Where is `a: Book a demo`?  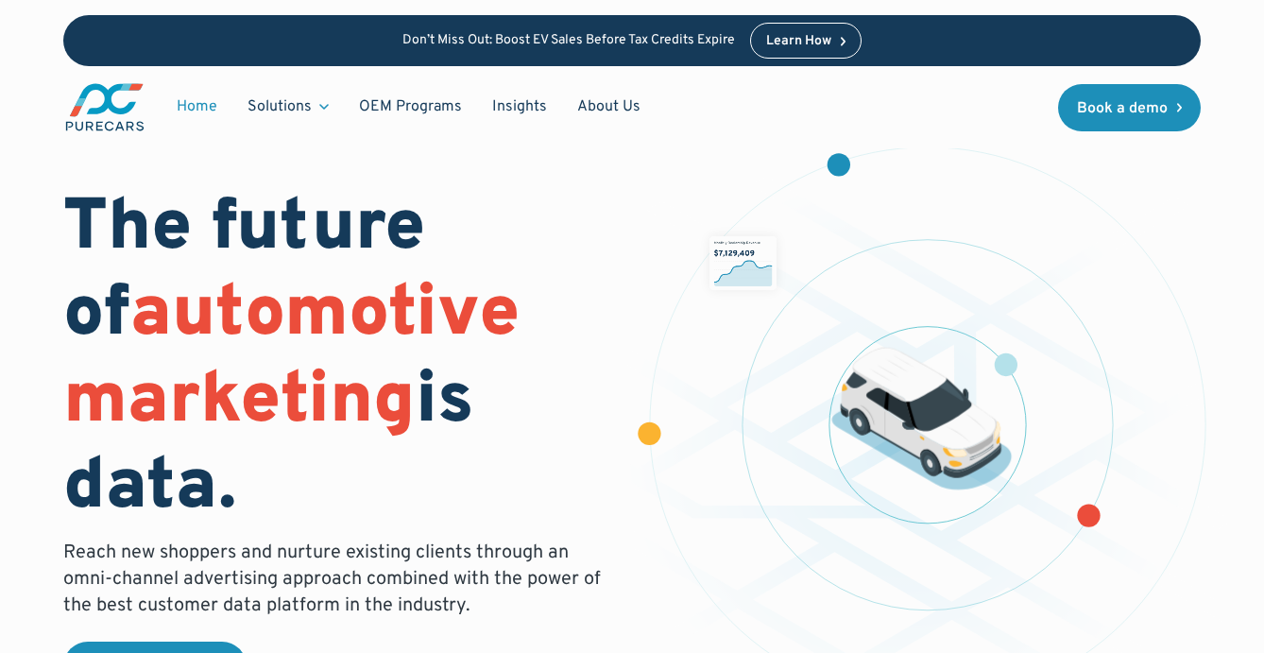 a: Book a demo is located at coordinates (1129, 108).